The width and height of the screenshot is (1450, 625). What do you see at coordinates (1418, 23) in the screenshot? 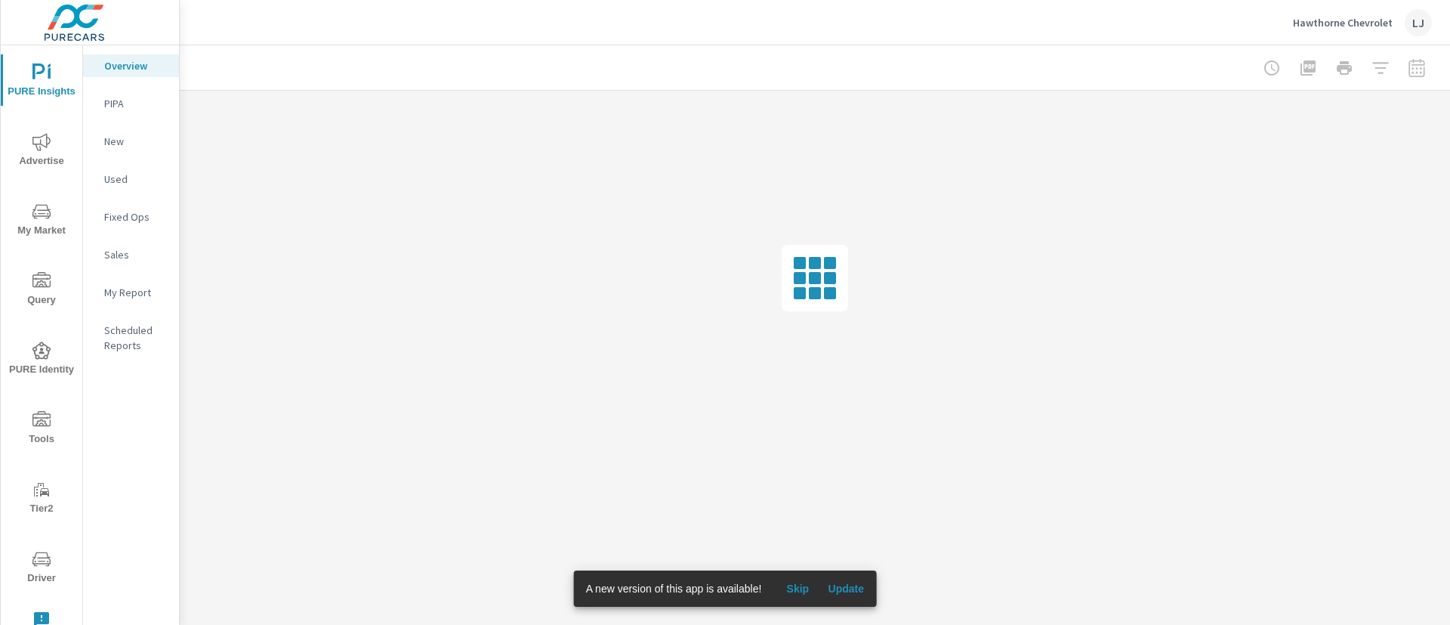
I see `div: LJ` at bounding box center [1418, 23].